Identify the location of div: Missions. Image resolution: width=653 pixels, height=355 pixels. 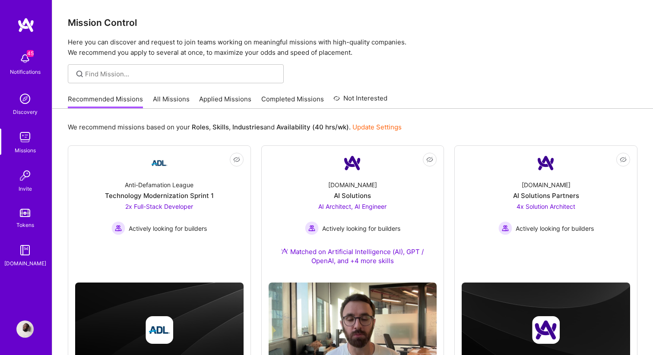
(25, 150).